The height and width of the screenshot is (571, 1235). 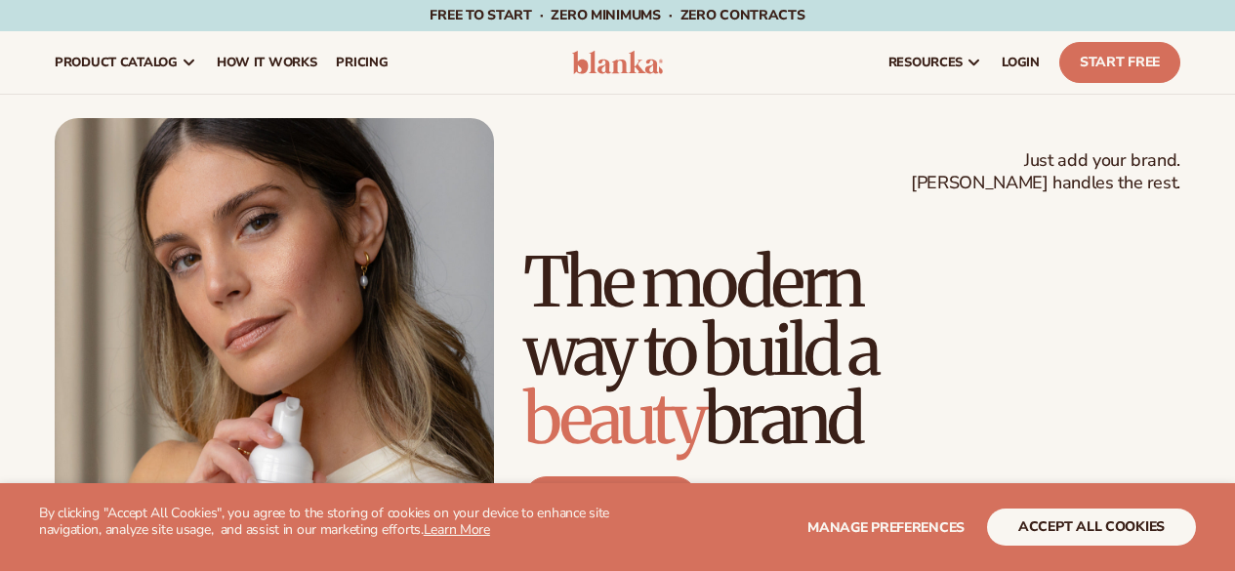 I want to click on span: pricing, so click(x=361, y=62).